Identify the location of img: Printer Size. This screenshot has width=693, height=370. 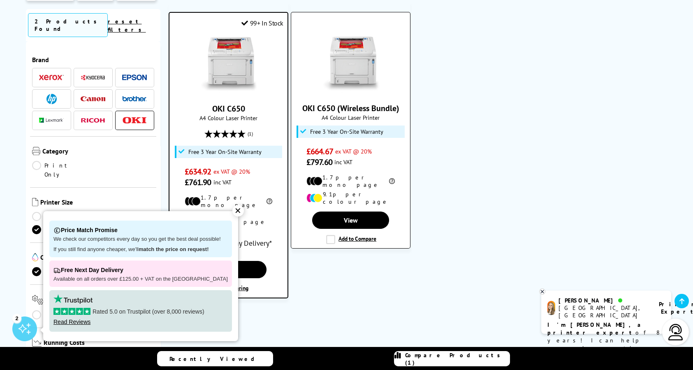
(35, 202).